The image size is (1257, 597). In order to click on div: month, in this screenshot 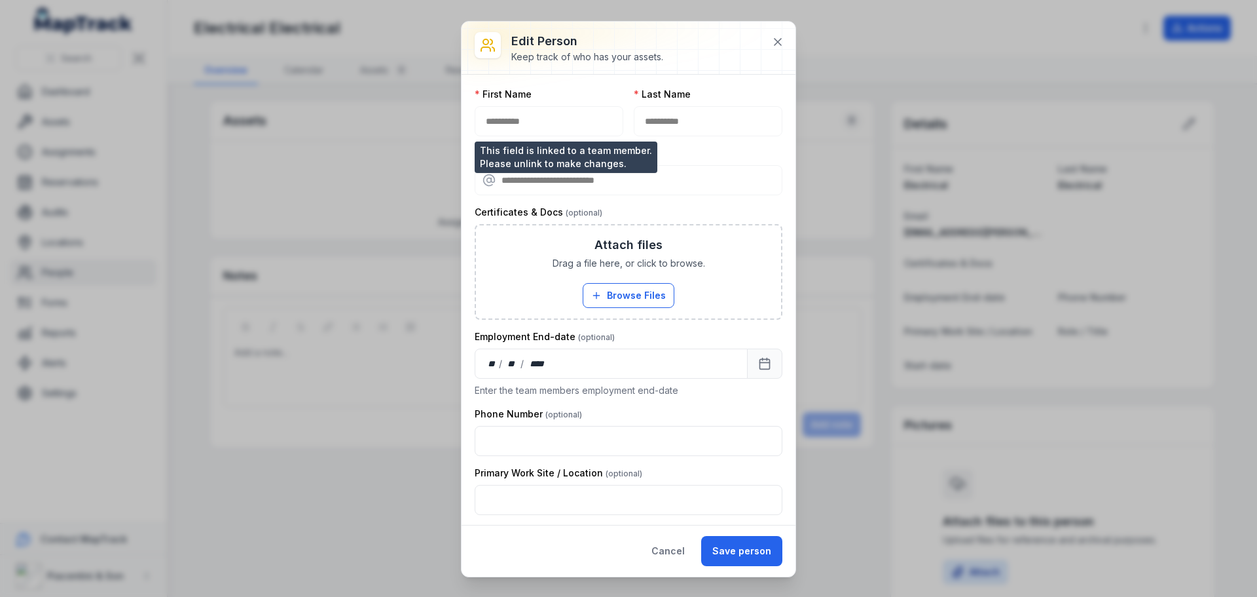, I will do `click(512, 363)`.